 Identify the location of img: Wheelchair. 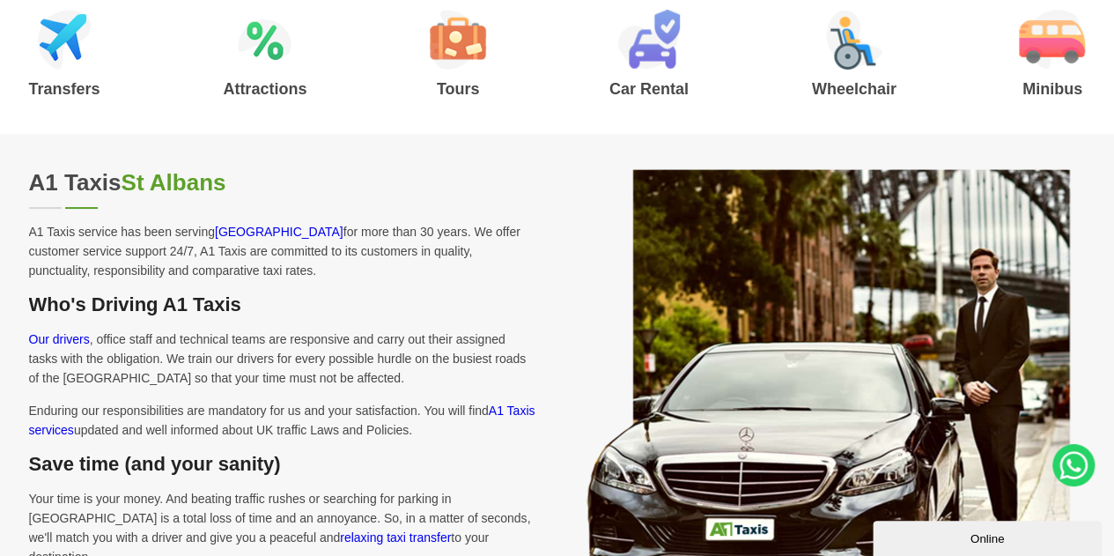
(854, 40).